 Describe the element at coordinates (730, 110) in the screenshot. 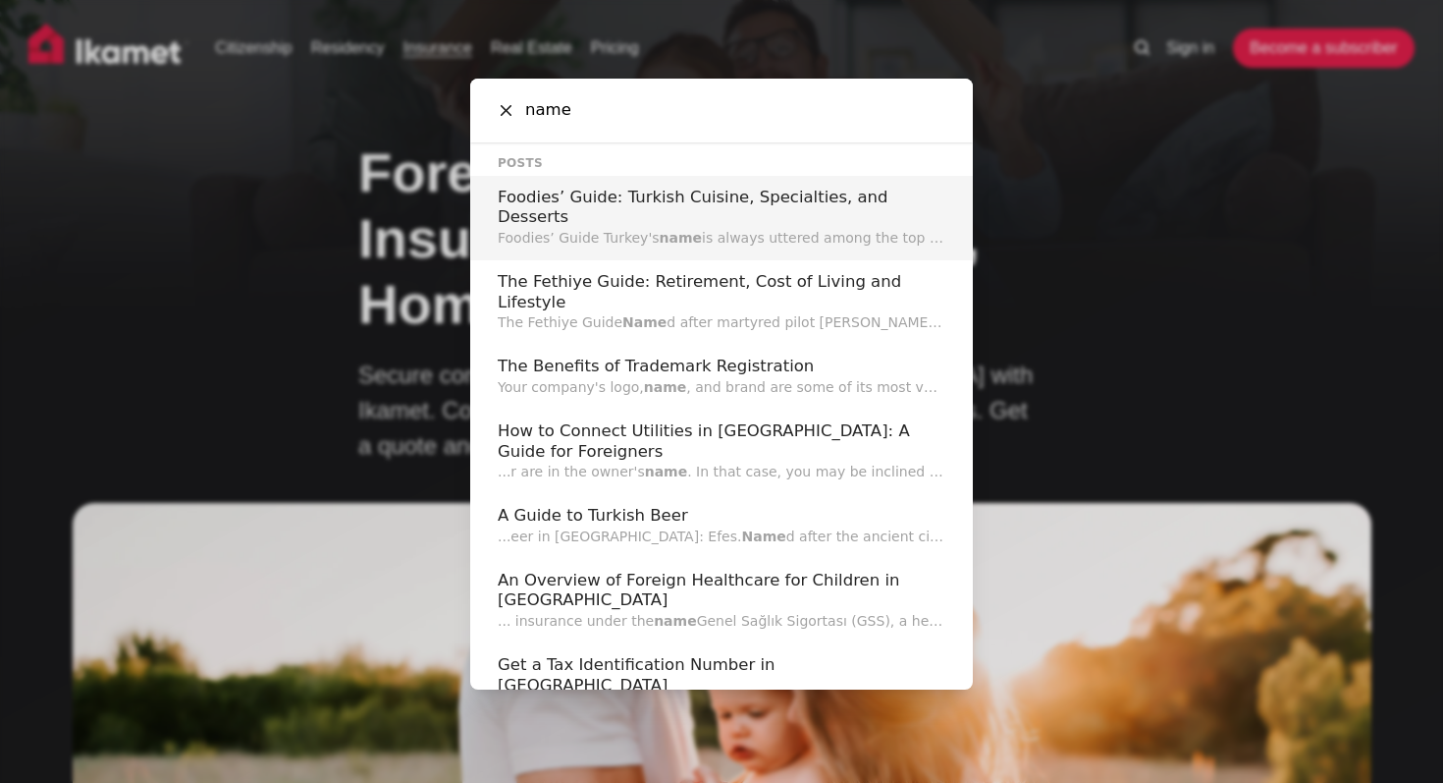

I see `input: Search posts, tags and authors` at that location.